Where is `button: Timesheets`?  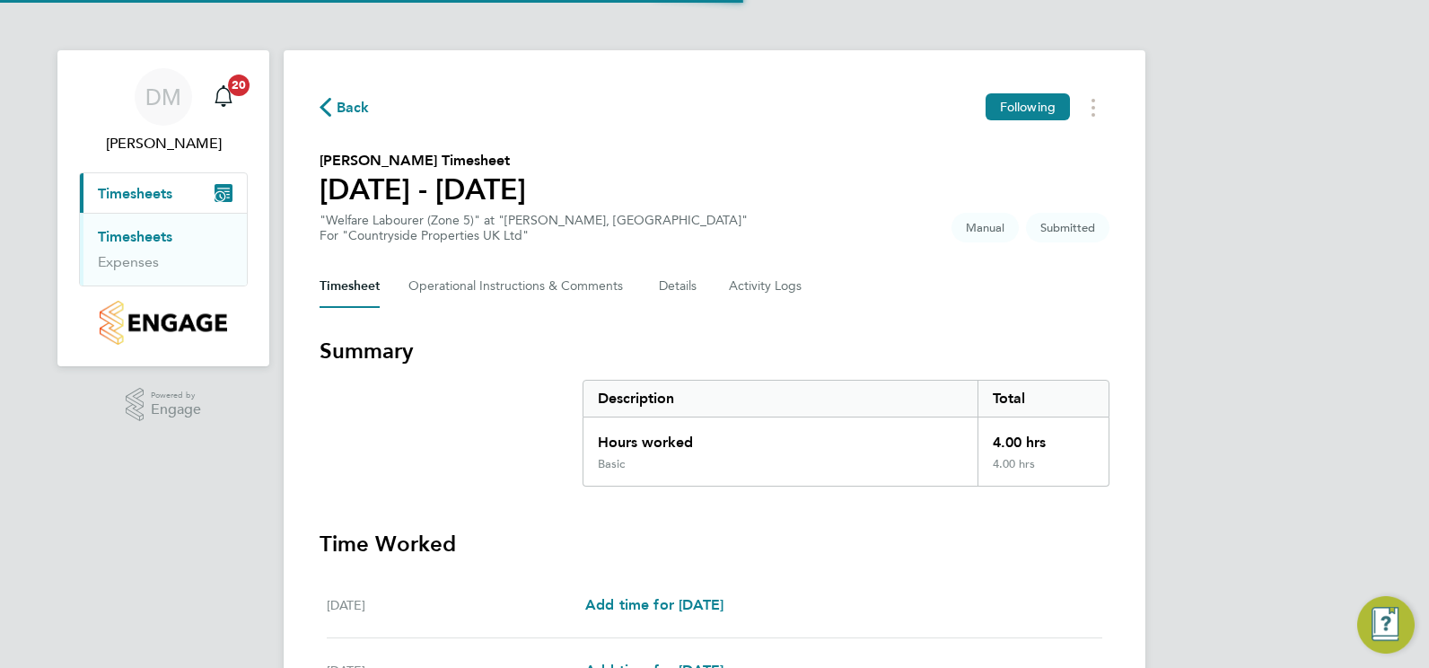 button: Timesheets is located at coordinates (163, 193).